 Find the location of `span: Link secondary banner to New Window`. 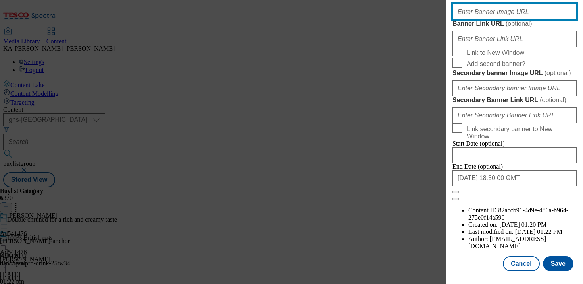

span: Link secondary banner to New Window is located at coordinates (520, 133).